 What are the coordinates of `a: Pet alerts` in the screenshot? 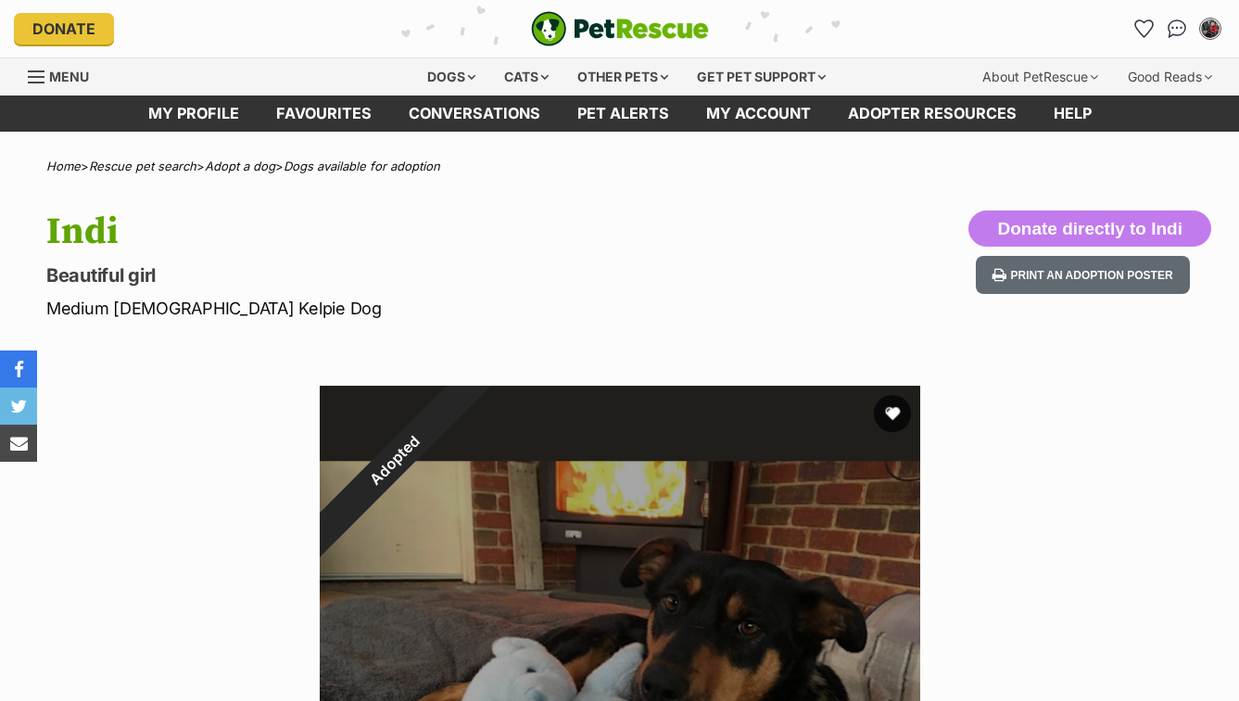 It's located at (623, 113).